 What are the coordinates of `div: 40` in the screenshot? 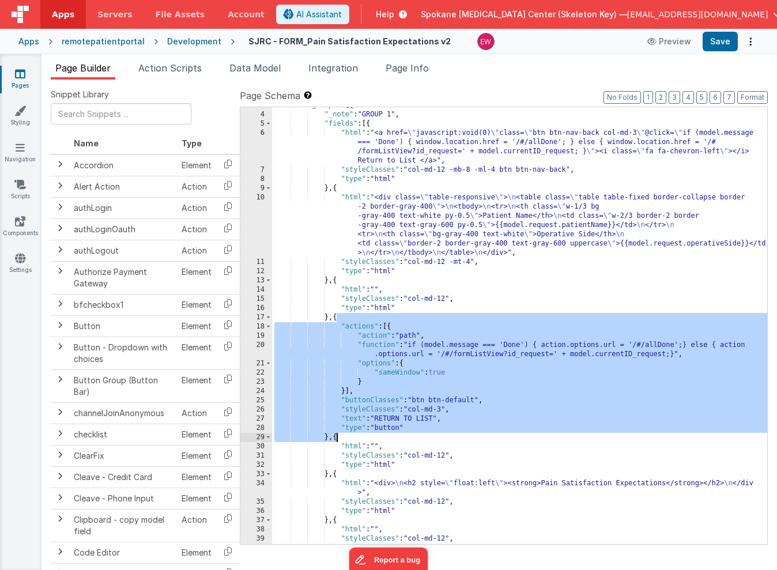 It's located at (256, 548).